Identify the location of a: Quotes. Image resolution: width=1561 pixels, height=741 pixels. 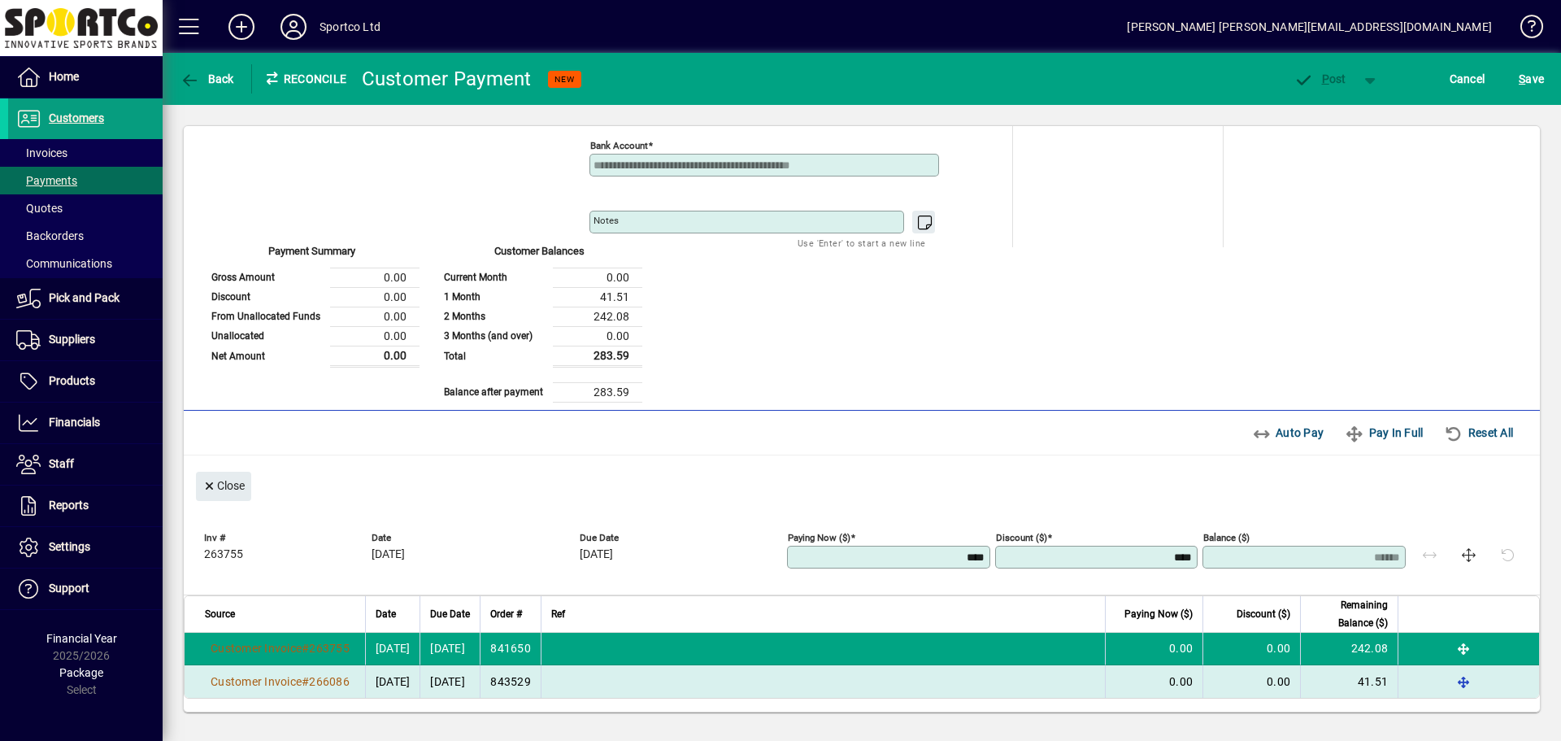
(85, 208).